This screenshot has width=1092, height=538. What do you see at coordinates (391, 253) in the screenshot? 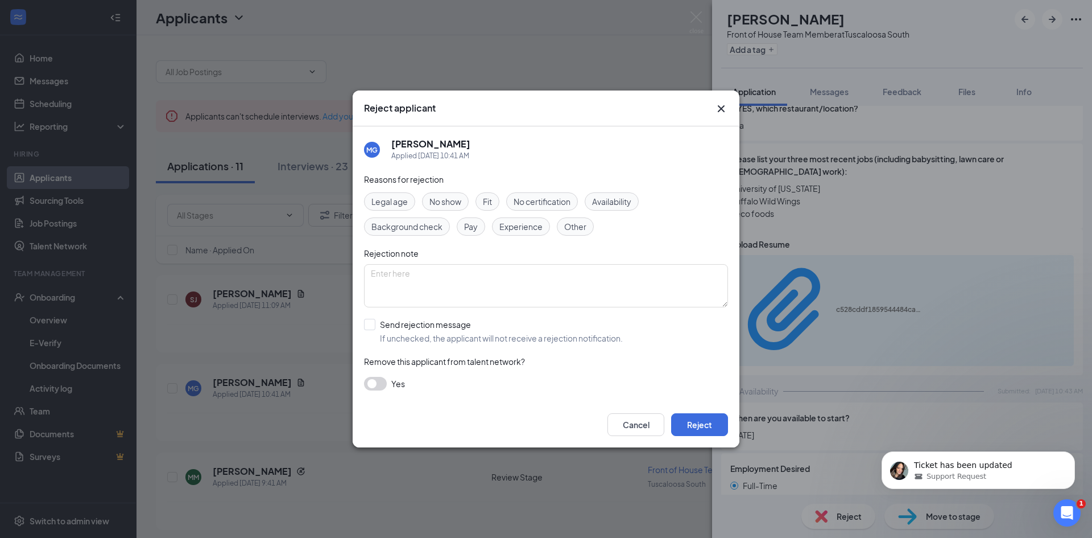
I see `span: Rejection note` at bounding box center [391, 253].